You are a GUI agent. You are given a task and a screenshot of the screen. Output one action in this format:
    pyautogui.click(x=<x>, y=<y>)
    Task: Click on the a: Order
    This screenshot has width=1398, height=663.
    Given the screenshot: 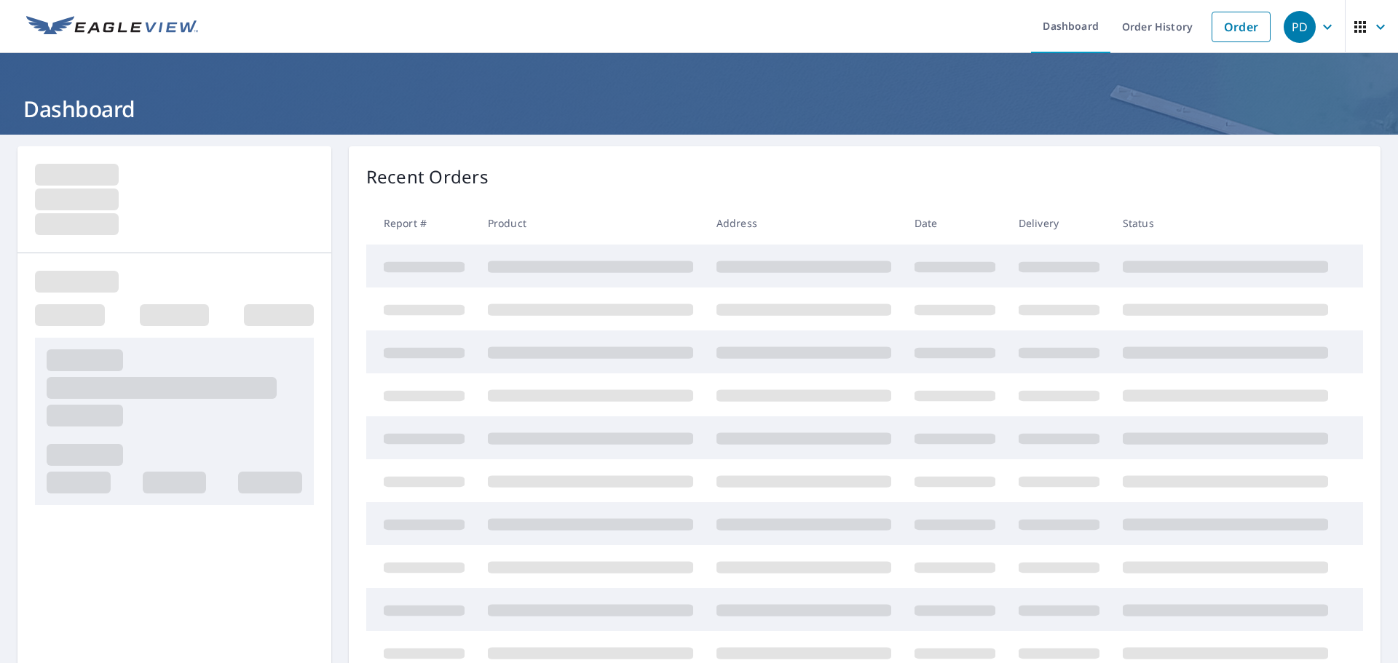 What is the action you would take?
    pyautogui.click(x=1241, y=27)
    